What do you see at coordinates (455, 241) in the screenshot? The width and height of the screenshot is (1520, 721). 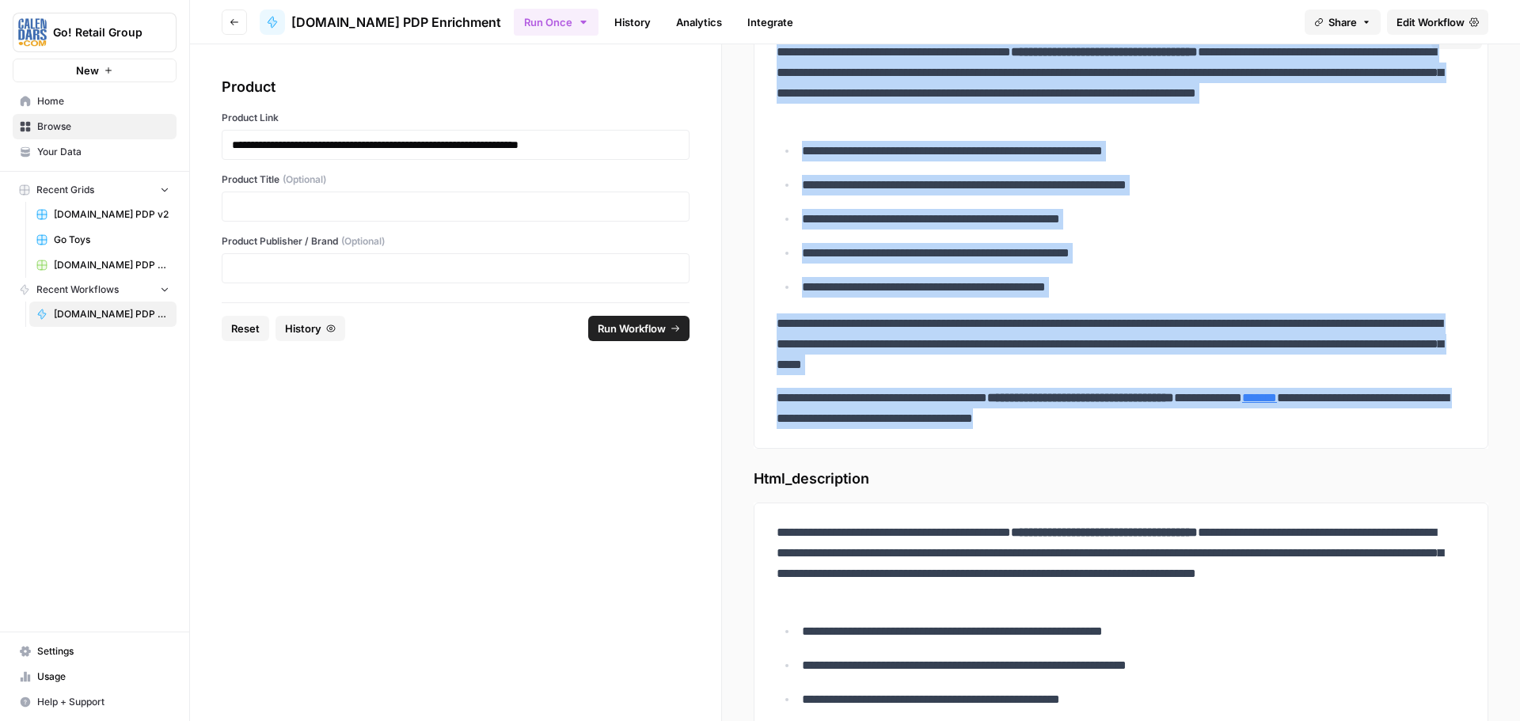 I see `label: Product Publisher / Brand` at bounding box center [455, 241].